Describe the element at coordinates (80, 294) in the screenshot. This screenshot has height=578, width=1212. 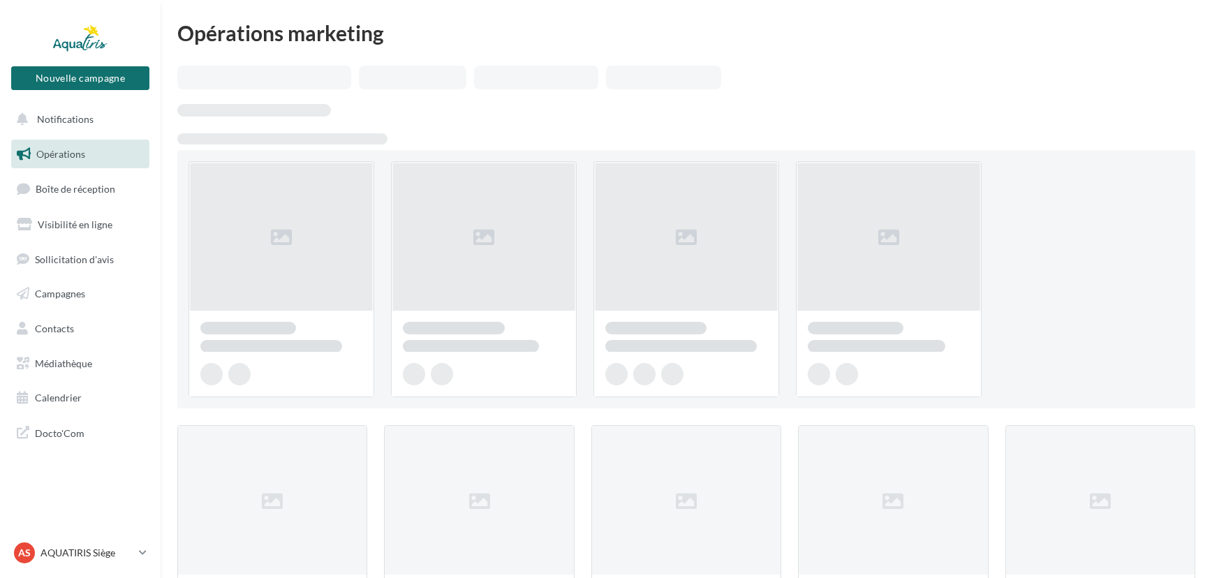
I see `a: Campagnes` at that location.